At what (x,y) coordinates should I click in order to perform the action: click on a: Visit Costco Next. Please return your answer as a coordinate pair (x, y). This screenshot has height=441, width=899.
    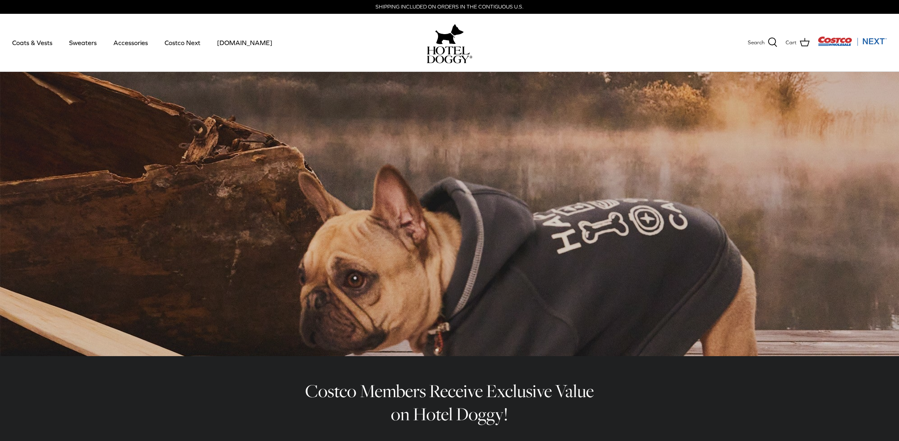
    Looking at the image, I should click on (852, 44).